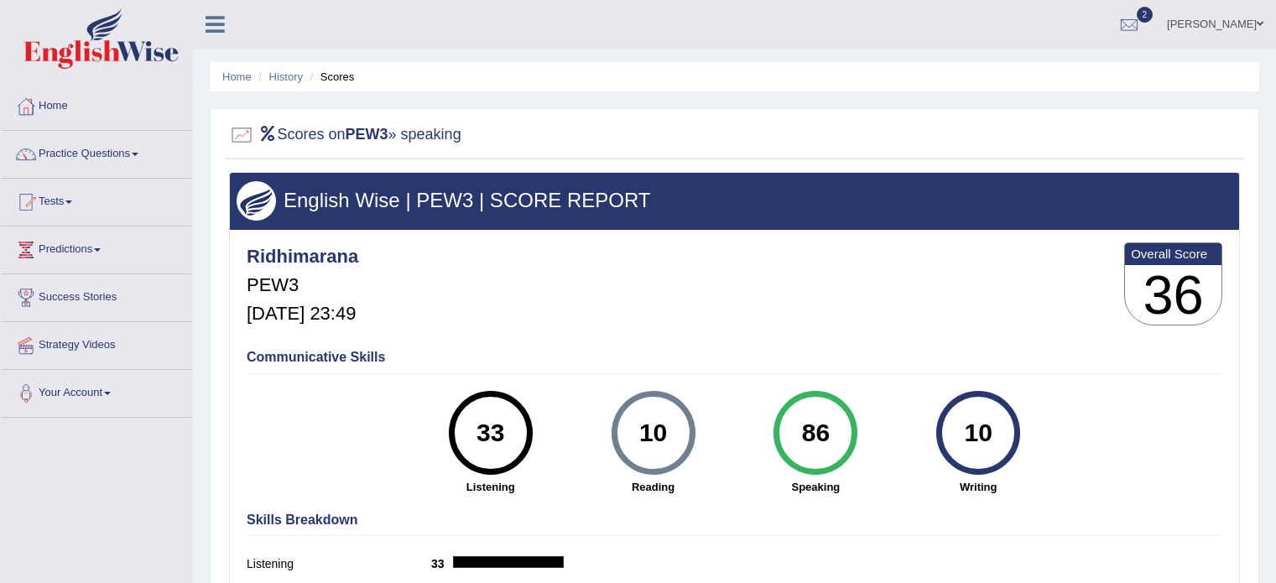  What do you see at coordinates (367, 134) in the screenshot?
I see `b: PEW3` at bounding box center [367, 134].